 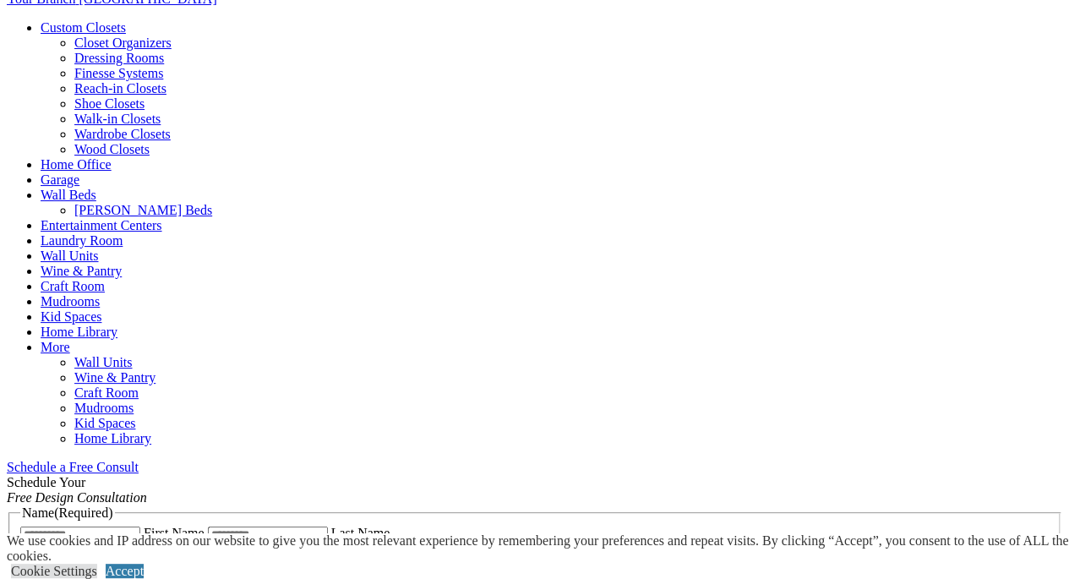 I want to click on a: Garage, so click(x=60, y=179).